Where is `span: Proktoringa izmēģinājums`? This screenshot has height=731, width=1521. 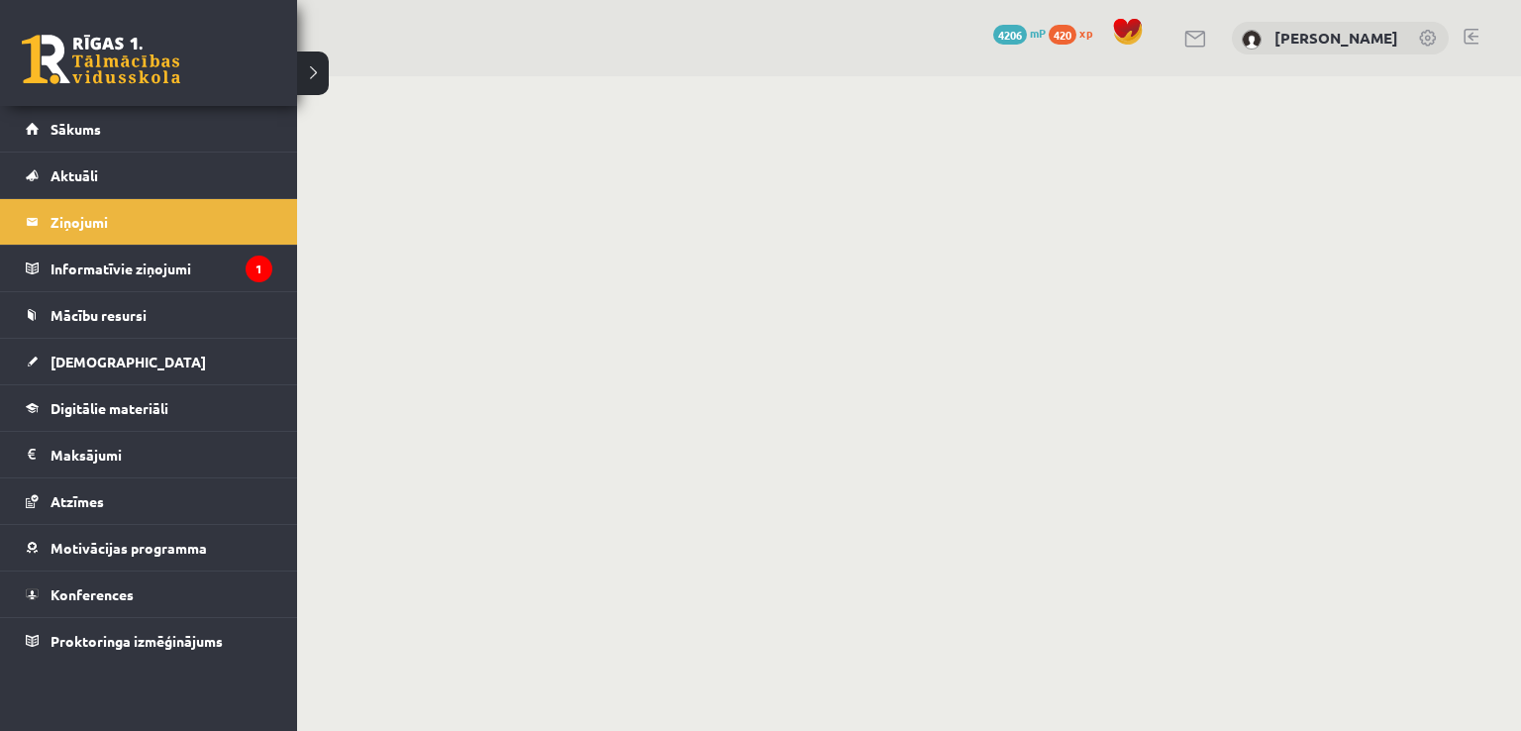 span: Proktoringa izmēģinājums is located at coordinates (137, 641).